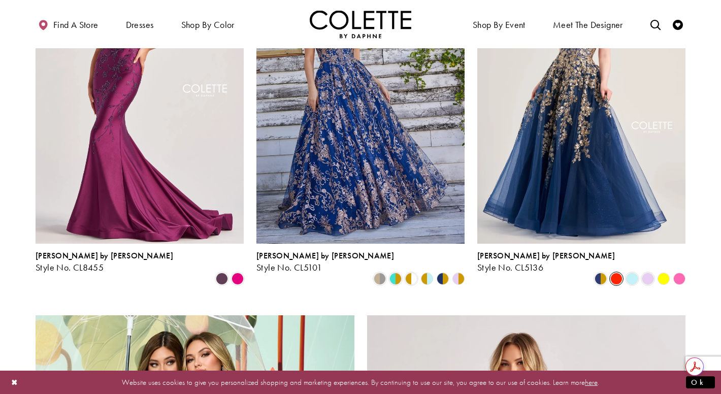  I want to click on i: Lilac, so click(648, 279).